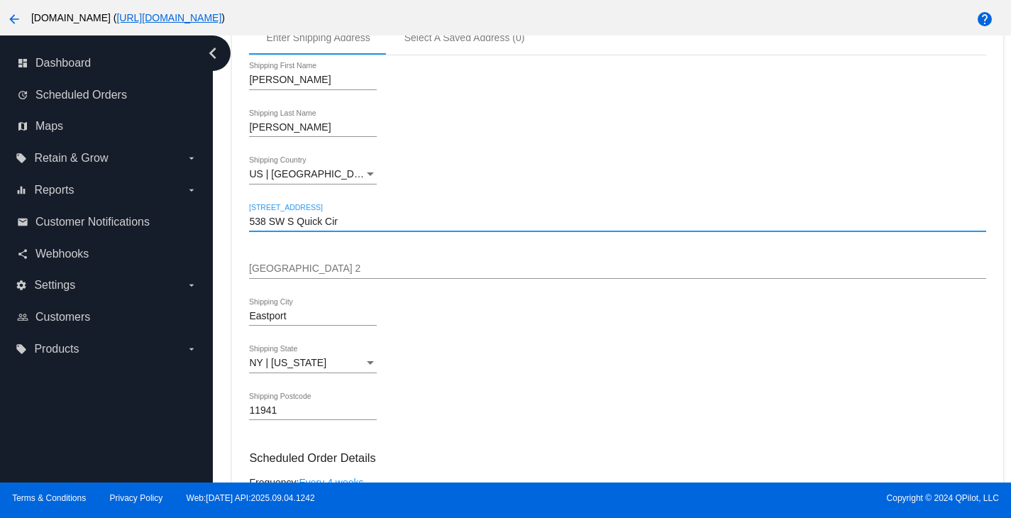  Describe the element at coordinates (136, 498) in the screenshot. I see `a: Privacy Policy` at that location.